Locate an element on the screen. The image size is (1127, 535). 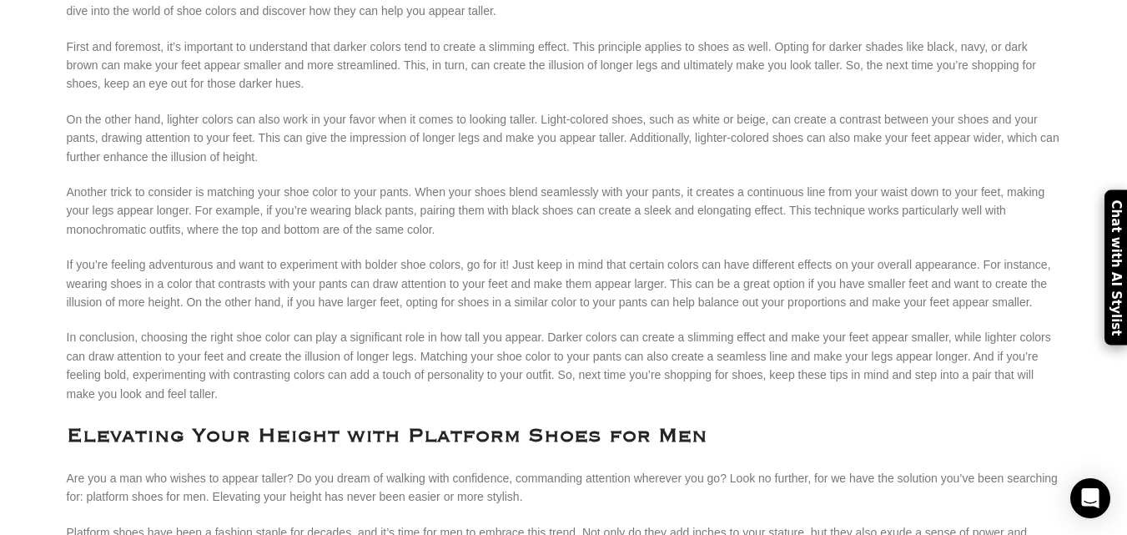
p: Another trick to consider is matching your shoe color to your pants. When your shoes blend seamle... is located at coordinates (564, 210).